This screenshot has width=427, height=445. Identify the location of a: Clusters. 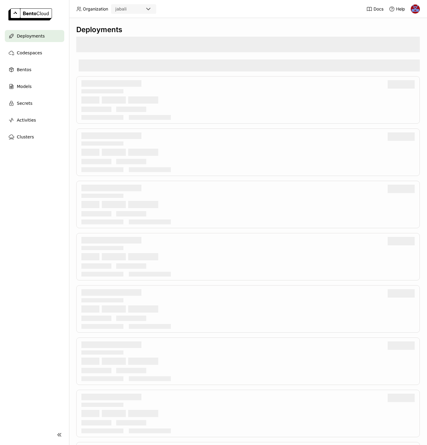
(35, 137).